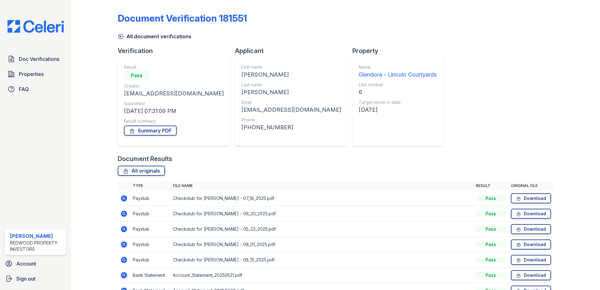 This screenshot has width=600, height=290. Describe the element at coordinates (26, 263) in the screenshot. I see `span: Account` at that location.